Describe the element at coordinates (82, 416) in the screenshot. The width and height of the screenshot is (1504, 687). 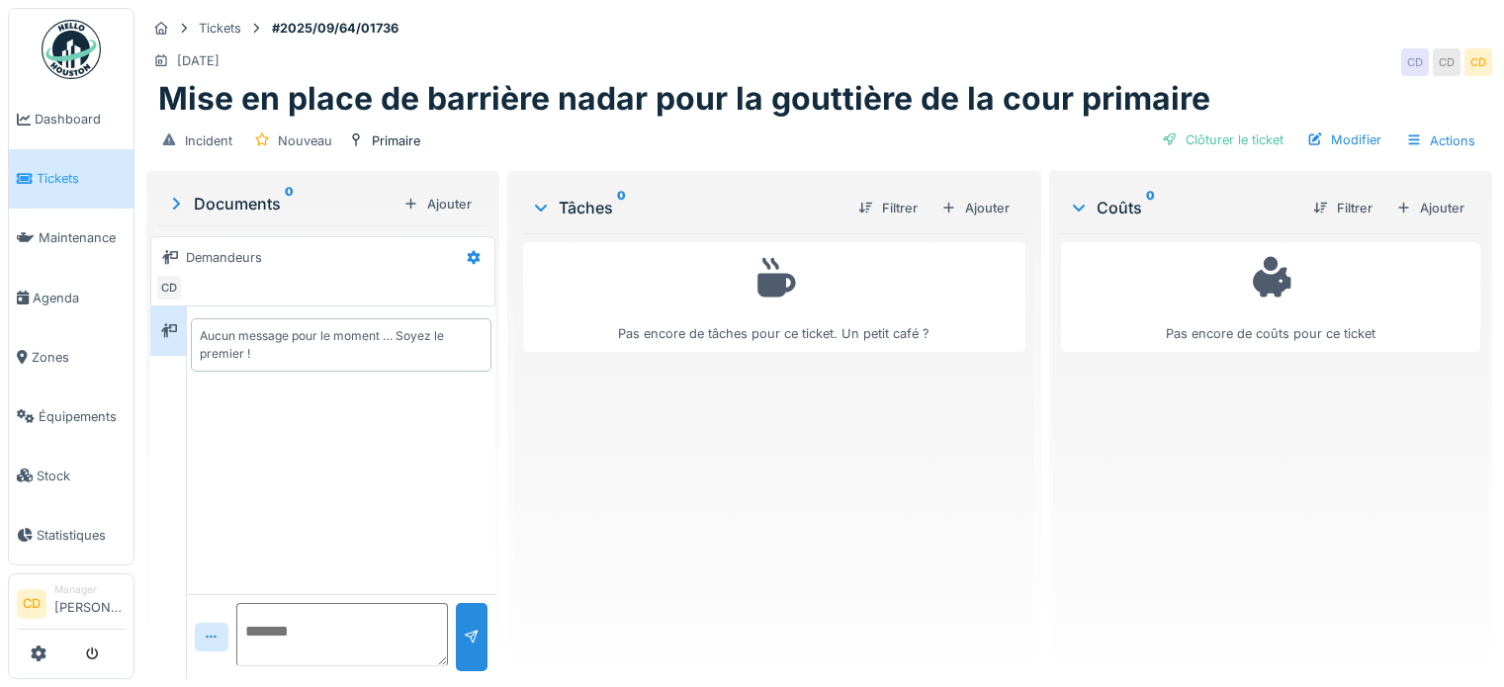
I see `span: Équipements` at that location.